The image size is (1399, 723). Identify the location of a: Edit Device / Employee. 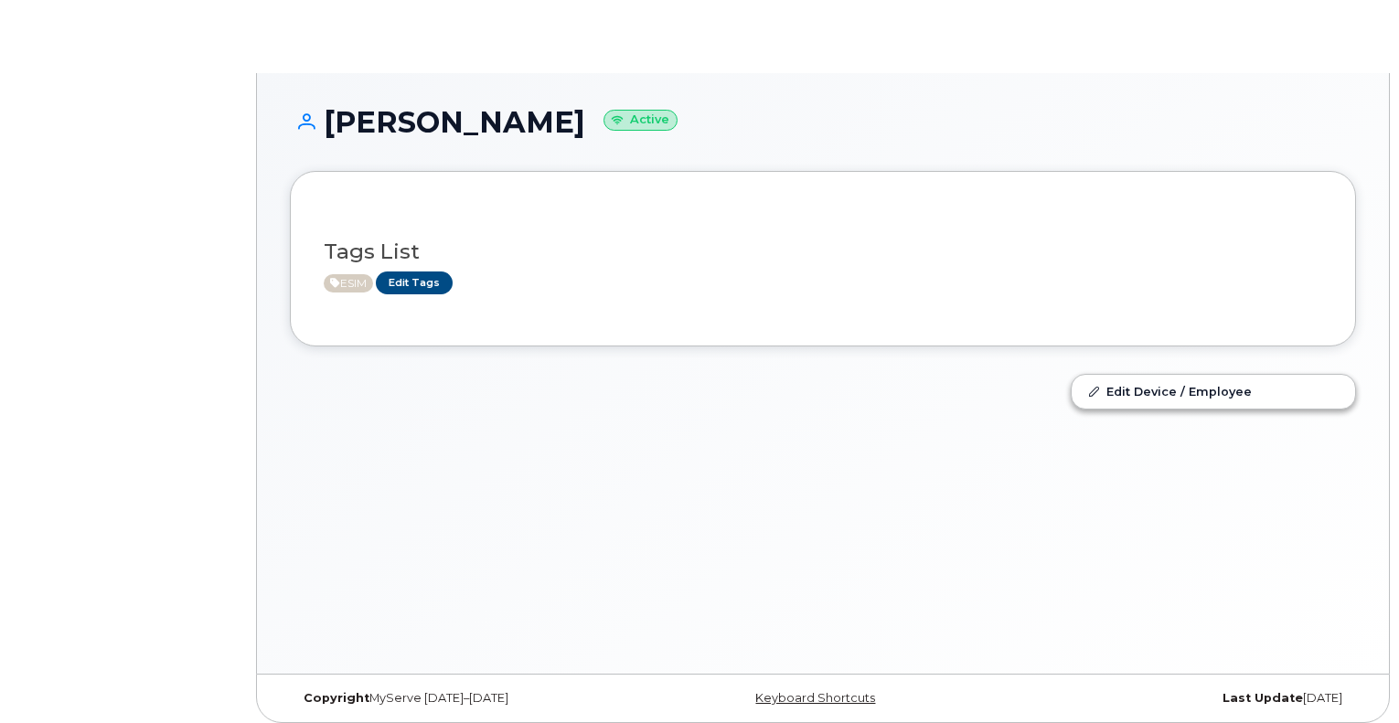
(1213, 391).